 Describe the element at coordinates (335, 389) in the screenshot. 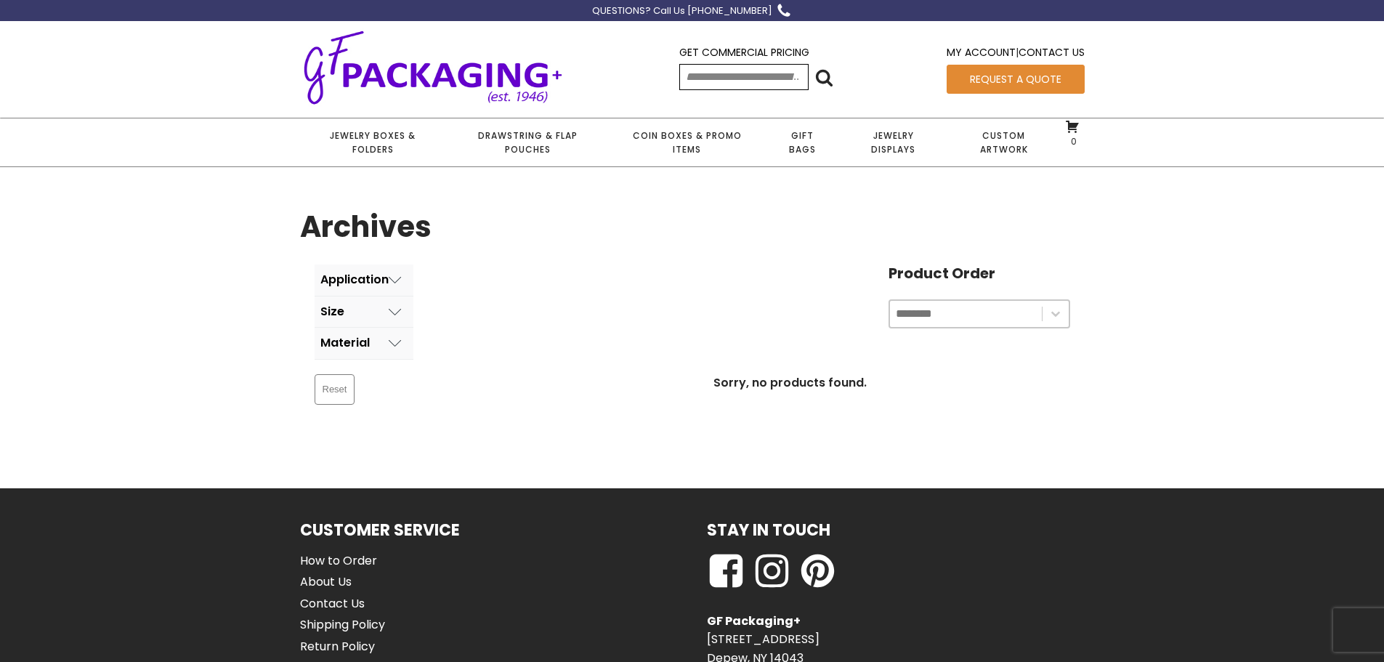

I see `button: Reset` at that location.